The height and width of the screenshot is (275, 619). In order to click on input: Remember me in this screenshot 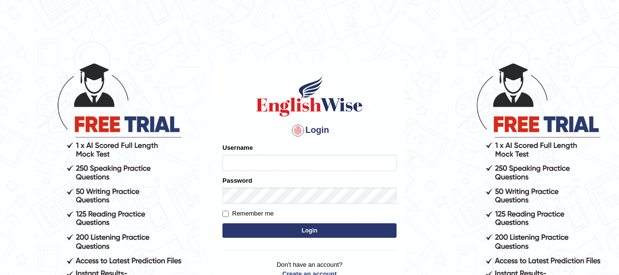, I will do `click(225, 214)`.